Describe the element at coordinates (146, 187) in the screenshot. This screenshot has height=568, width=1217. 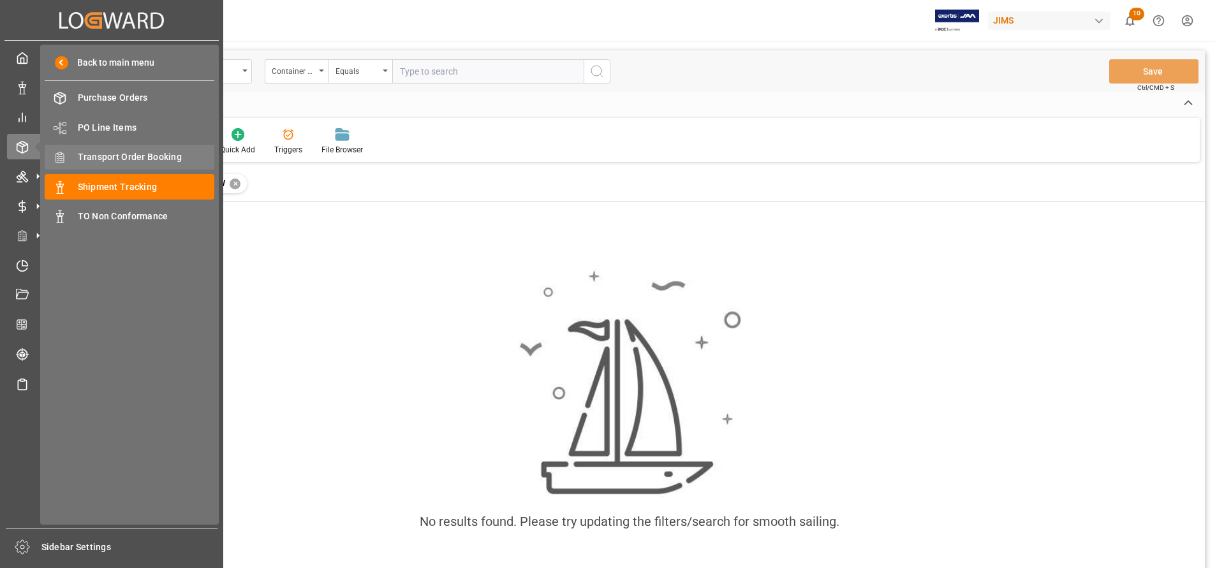
I see `span: Shipment Tracking` at that location.